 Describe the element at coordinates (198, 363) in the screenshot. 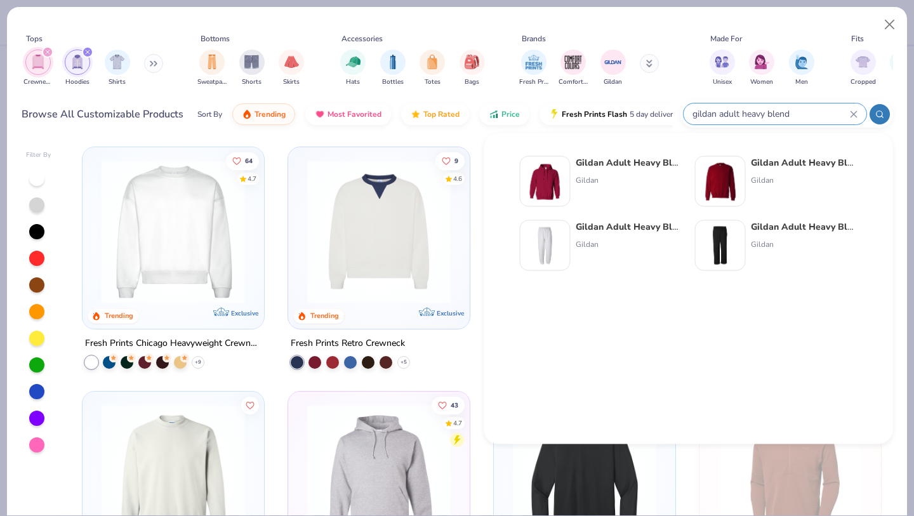

I see `span: + 9` at that location.